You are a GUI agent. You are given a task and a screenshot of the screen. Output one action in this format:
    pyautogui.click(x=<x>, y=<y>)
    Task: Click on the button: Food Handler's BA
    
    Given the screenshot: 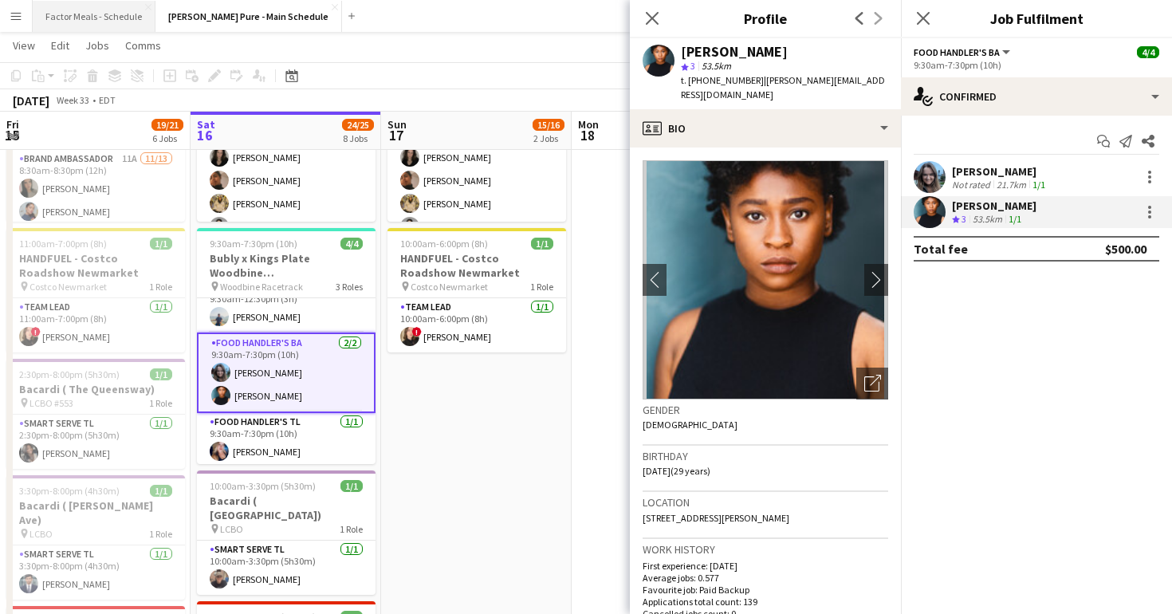 What is the action you would take?
    pyautogui.click(x=963, y=52)
    